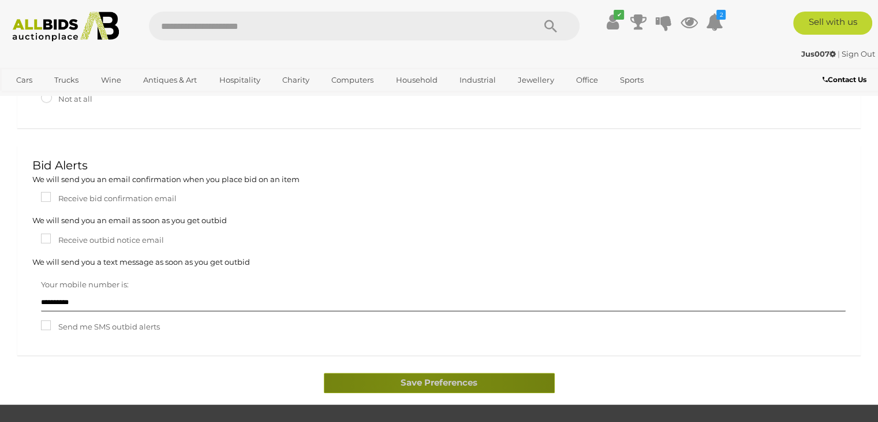  What do you see at coordinates (66, 27) in the screenshot?
I see `img: Allbids.com.au` at bounding box center [66, 27].